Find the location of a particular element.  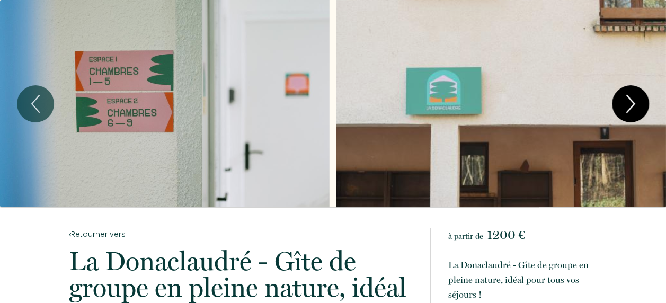

p: La Donaclaudré - Gîte de groupe en pleine nature, idéal pour tous vos séjours ! is located at coordinates (522, 280).